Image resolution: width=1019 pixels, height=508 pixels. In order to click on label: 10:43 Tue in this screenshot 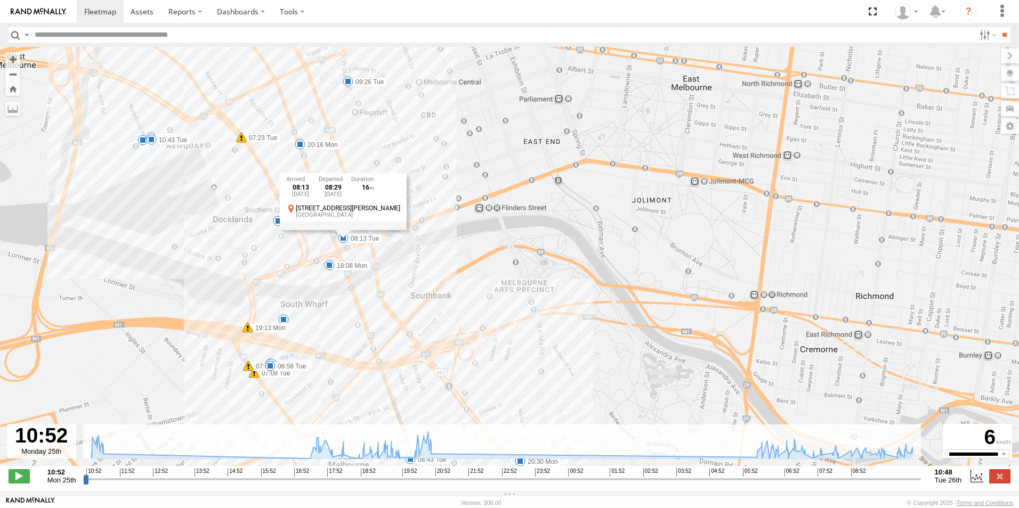, I will do `click(171, 140)`.